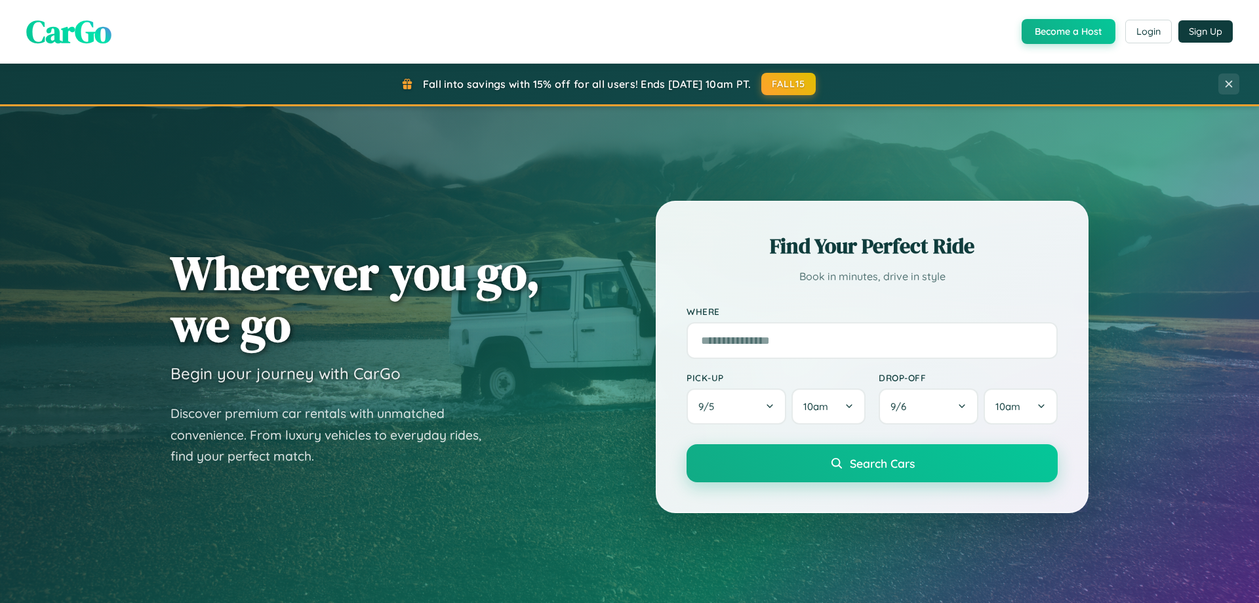 Image resolution: width=1259 pixels, height=603 pixels. What do you see at coordinates (69, 31) in the screenshot?
I see `span: CarGo` at bounding box center [69, 31].